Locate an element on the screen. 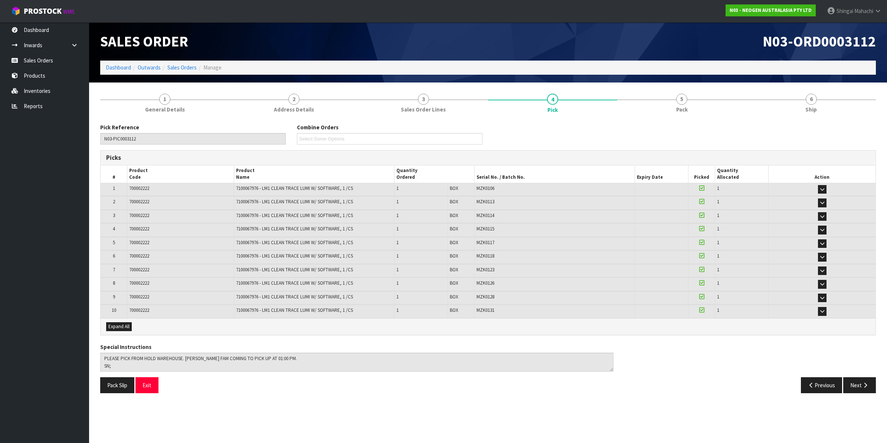  span: MZK0113 is located at coordinates (486, 201).